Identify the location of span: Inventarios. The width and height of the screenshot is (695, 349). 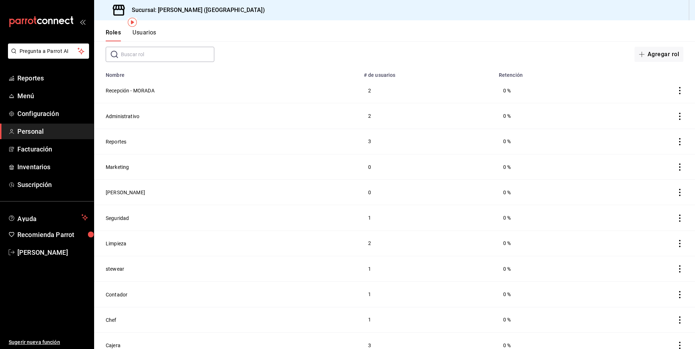
(52, 167).